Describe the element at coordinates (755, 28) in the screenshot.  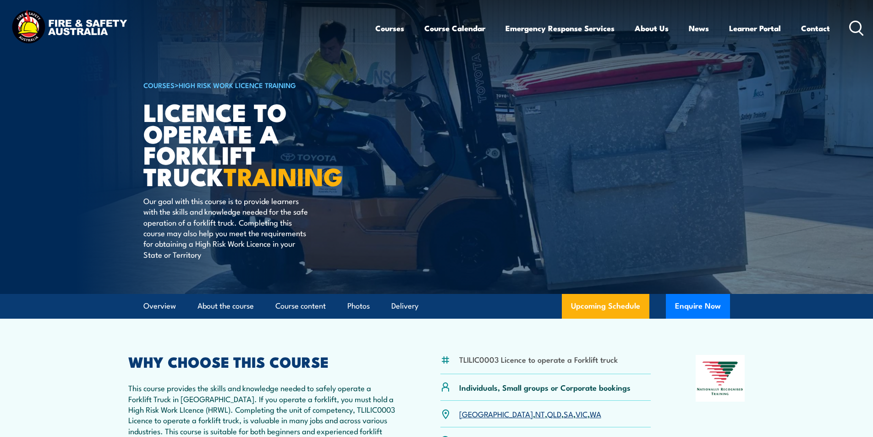
I see `a: Learner Portal` at that location.